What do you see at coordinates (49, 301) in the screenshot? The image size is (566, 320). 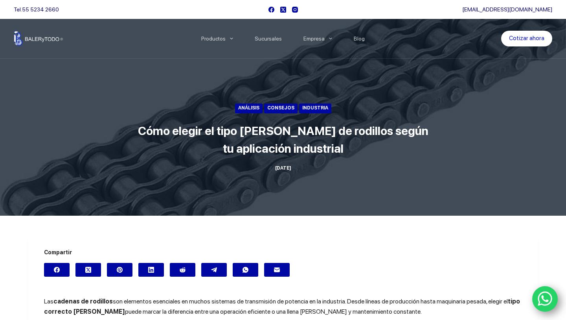 I see `span: Las` at bounding box center [49, 301].